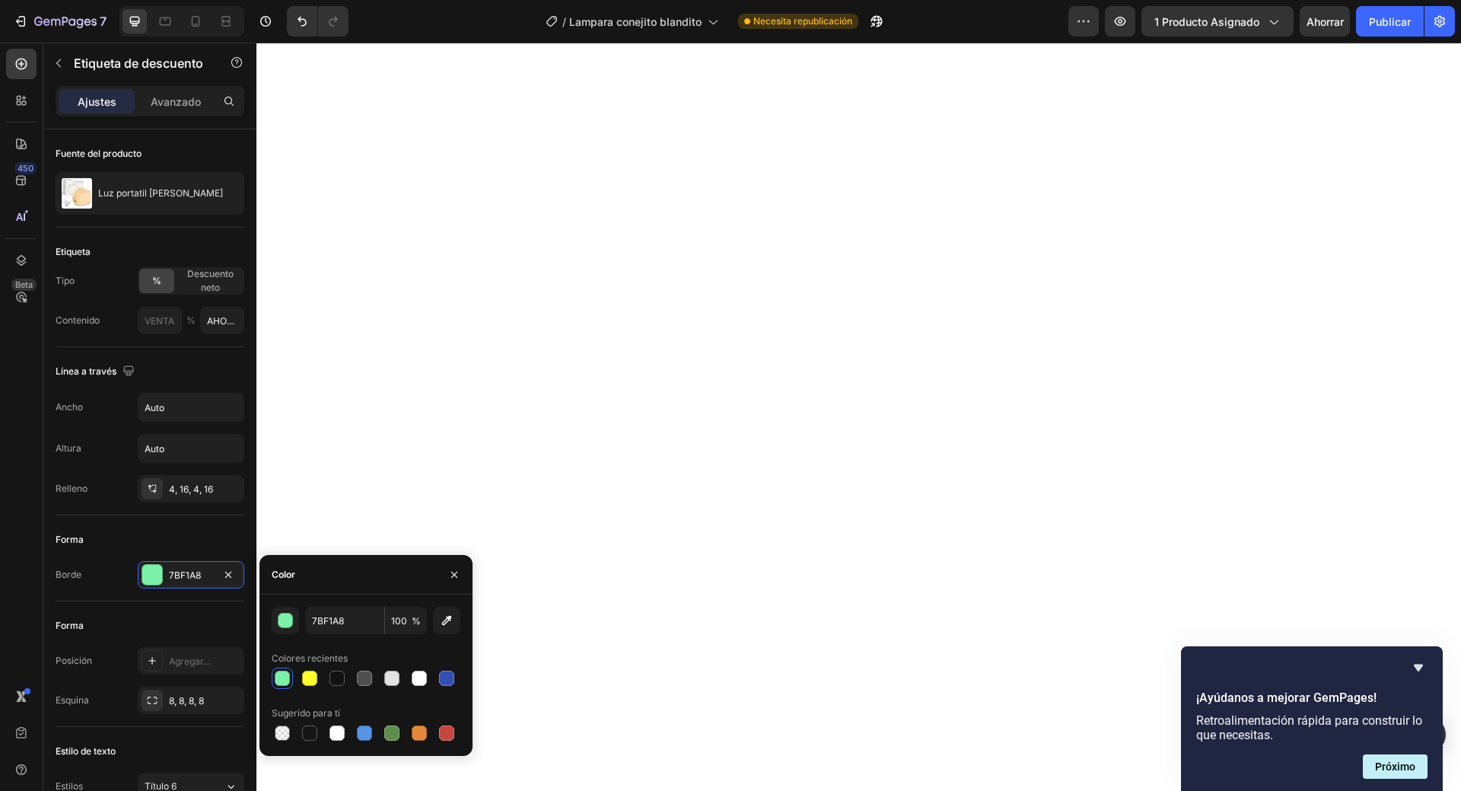 The width and height of the screenshot is (1461, 791). I want to click on font: 1 producto asignado, so click(1207, 21).